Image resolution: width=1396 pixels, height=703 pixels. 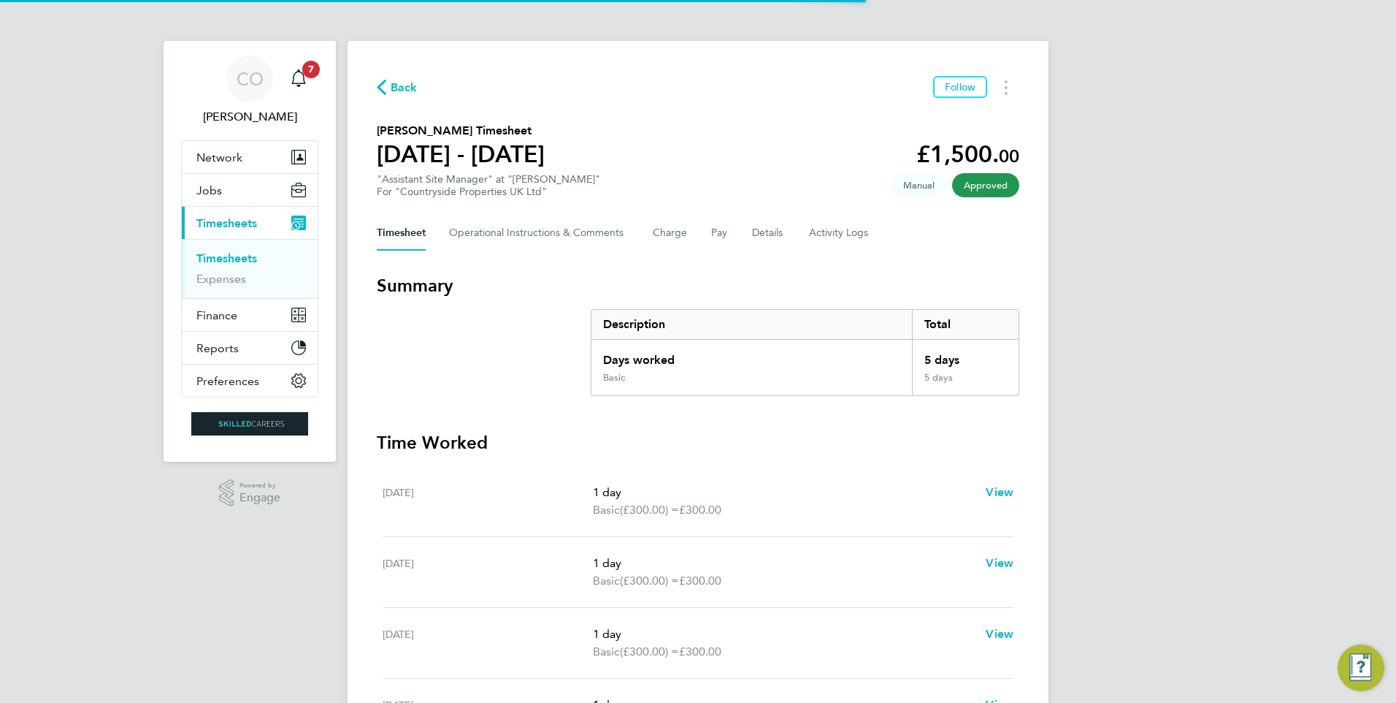 What do you see at coordinates (986, 185) in the screenshot?
I see `span: This timesheet has been approved.` at bounding box center [986, 185].